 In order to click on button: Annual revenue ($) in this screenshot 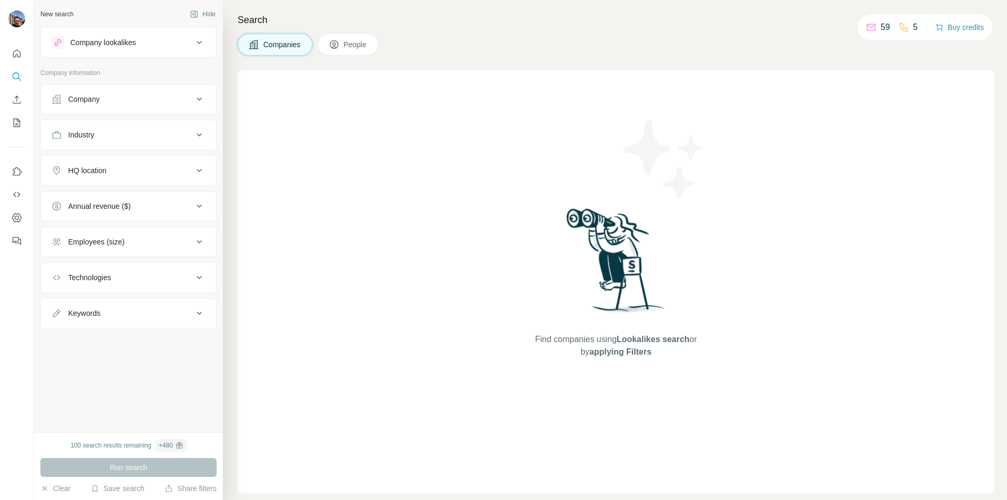, I will do `click(128, 206)`.